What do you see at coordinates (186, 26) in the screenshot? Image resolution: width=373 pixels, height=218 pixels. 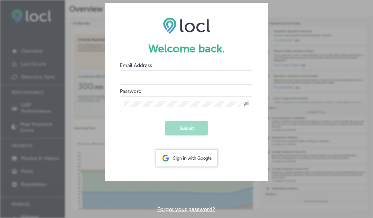 I see `img: LOCL logo` at bounding box center [186, 26].